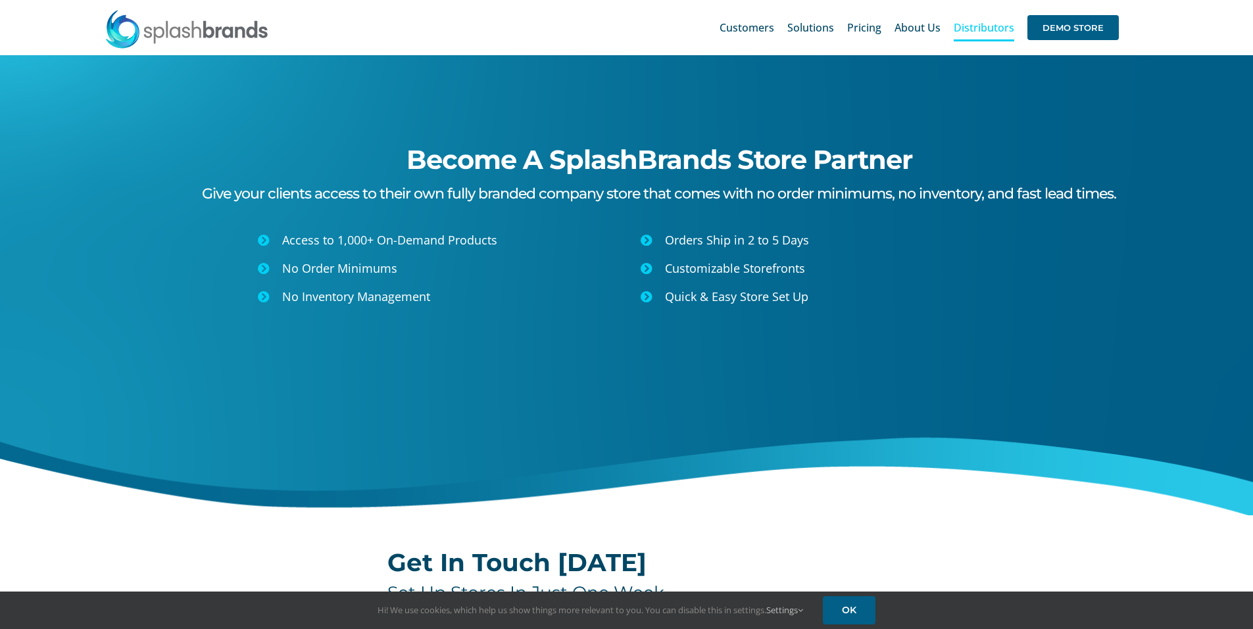 This screenshot has height=629, width=1253. Describe the element at coordinates (917, 28) in the screenshot. I see `span: About Us` at that location.